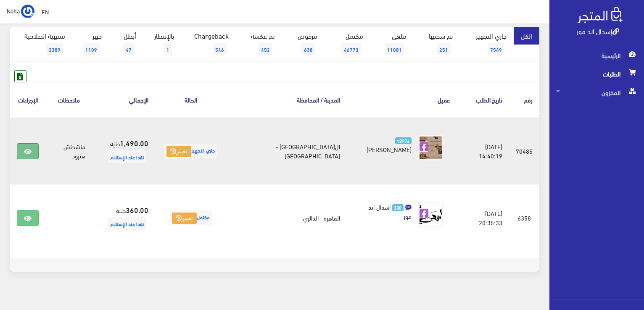 This screenshot has width=644, height=310. Describe the element at coordinates (598, 31) in the screenshot. I see `a: إسدال اند مور` at that location.